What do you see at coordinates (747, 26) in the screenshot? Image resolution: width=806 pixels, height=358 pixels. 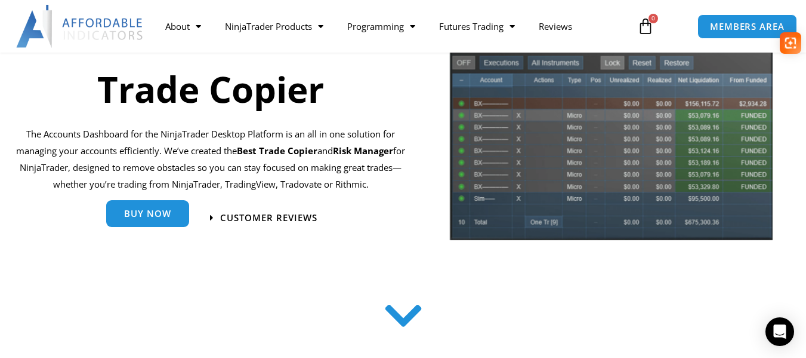 I see `a: MEMBERS AREA` at bounding box center [747, 26].